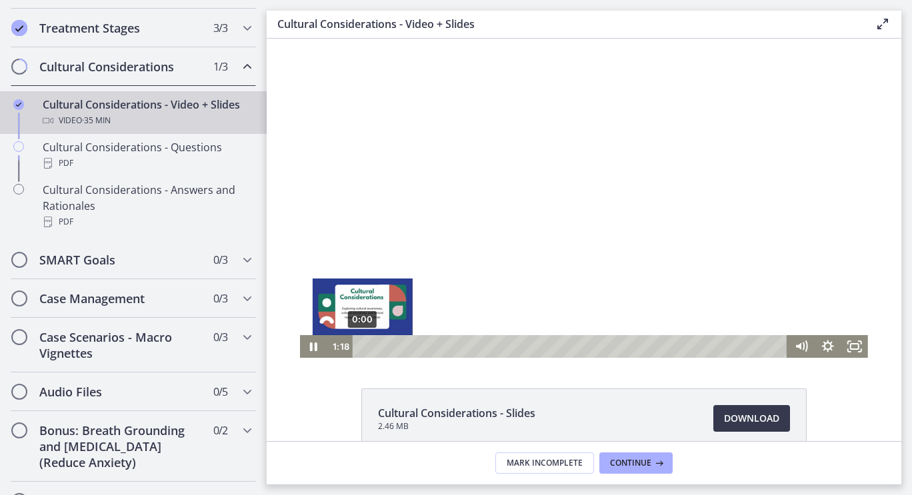 Image resolution: width=912 pixels, height=495 pixels. What do you see at coordinates (121, 28) in the screenshot?
I see `h2: Treatment Stages` at bounding box center [121, 28].